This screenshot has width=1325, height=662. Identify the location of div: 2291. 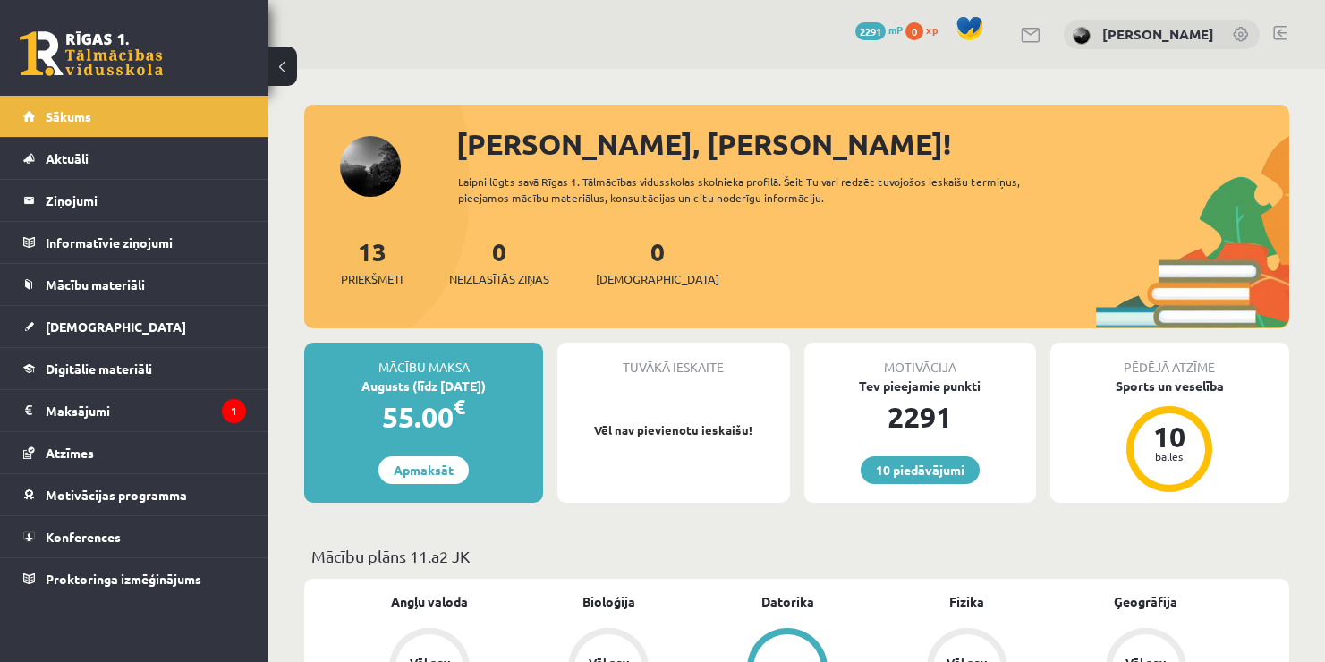
(920, 417).